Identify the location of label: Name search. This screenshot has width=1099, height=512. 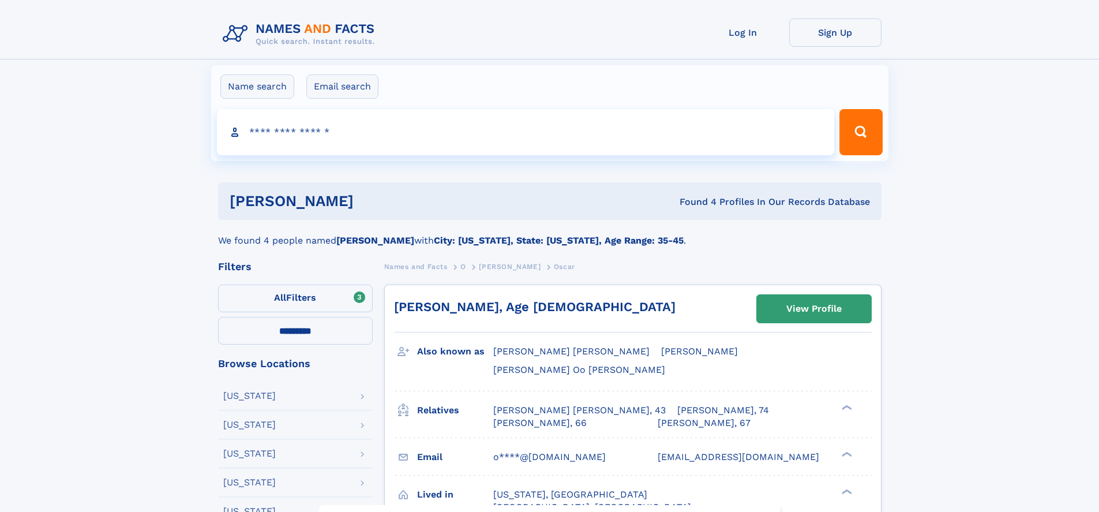
(257, 87).